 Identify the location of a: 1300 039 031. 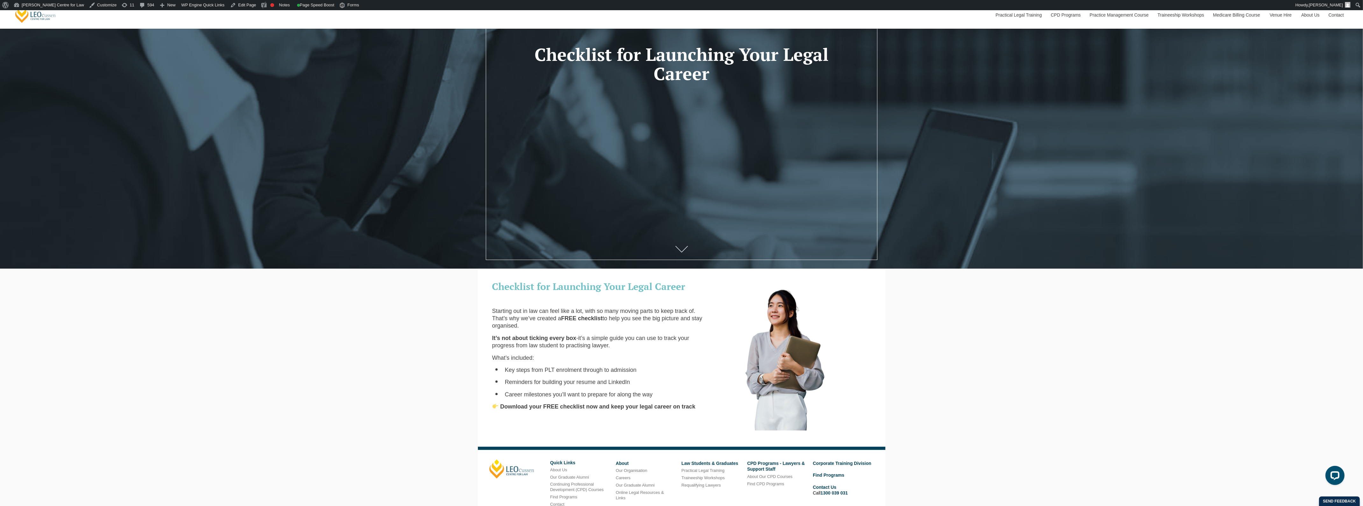
(834, 493).